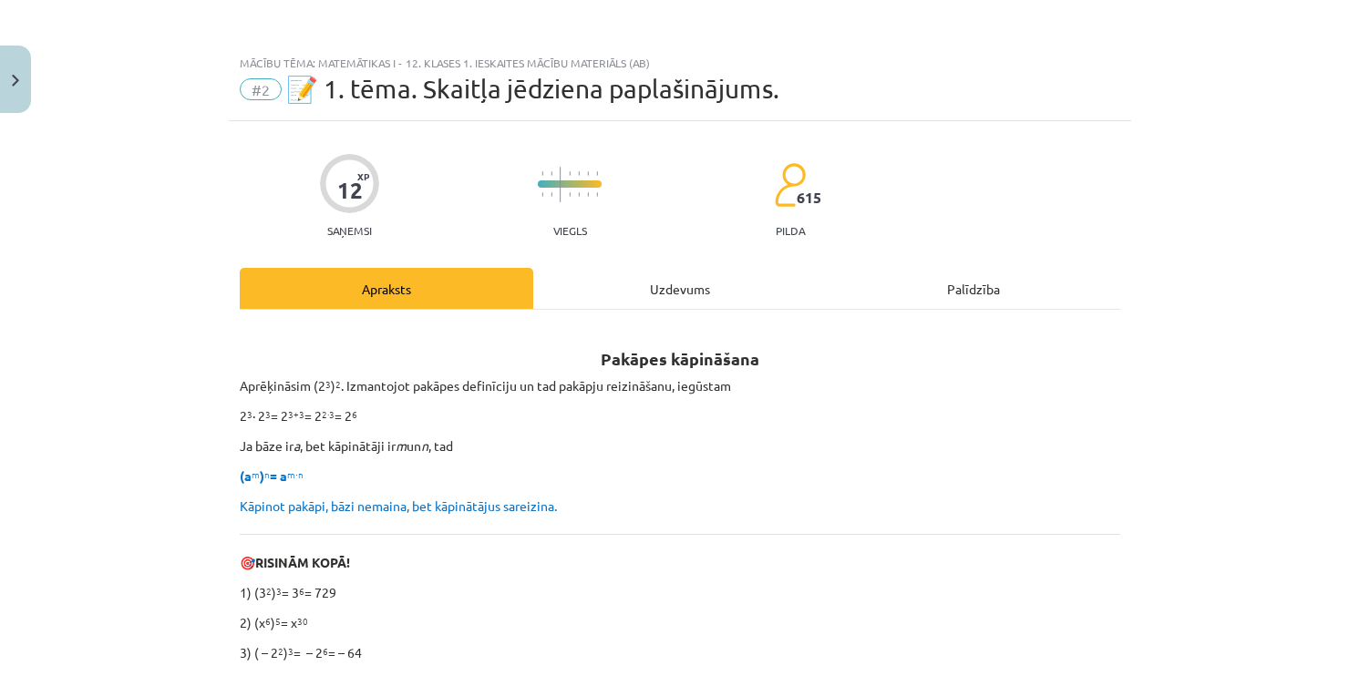  Describe the element at coordinates (570, 231) in the screenshot. I see `p: Viegls` at that location.